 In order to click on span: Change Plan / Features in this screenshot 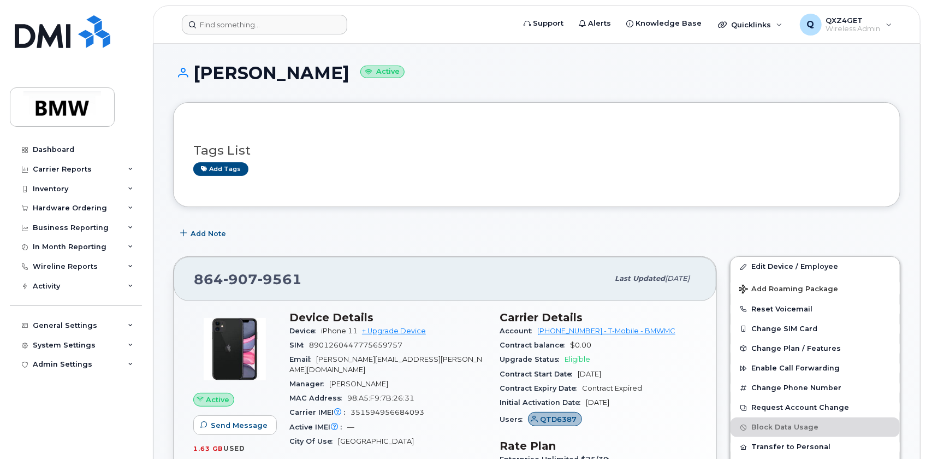, I will do `click(796, 348)`.